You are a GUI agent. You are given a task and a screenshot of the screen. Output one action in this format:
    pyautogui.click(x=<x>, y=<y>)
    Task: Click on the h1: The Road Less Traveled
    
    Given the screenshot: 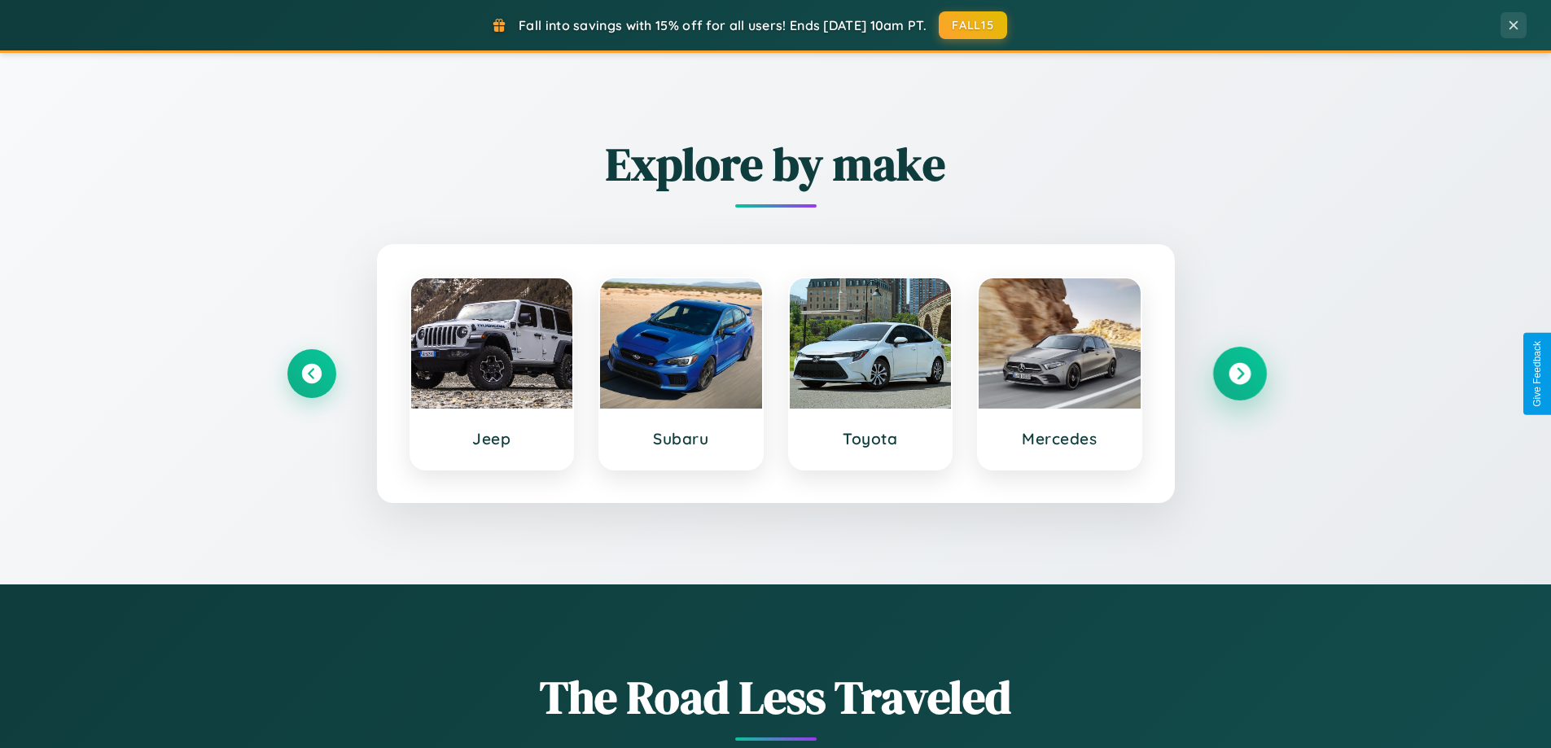 What is the action you would take?
    pyautogui.click(x=776, y=697)
    